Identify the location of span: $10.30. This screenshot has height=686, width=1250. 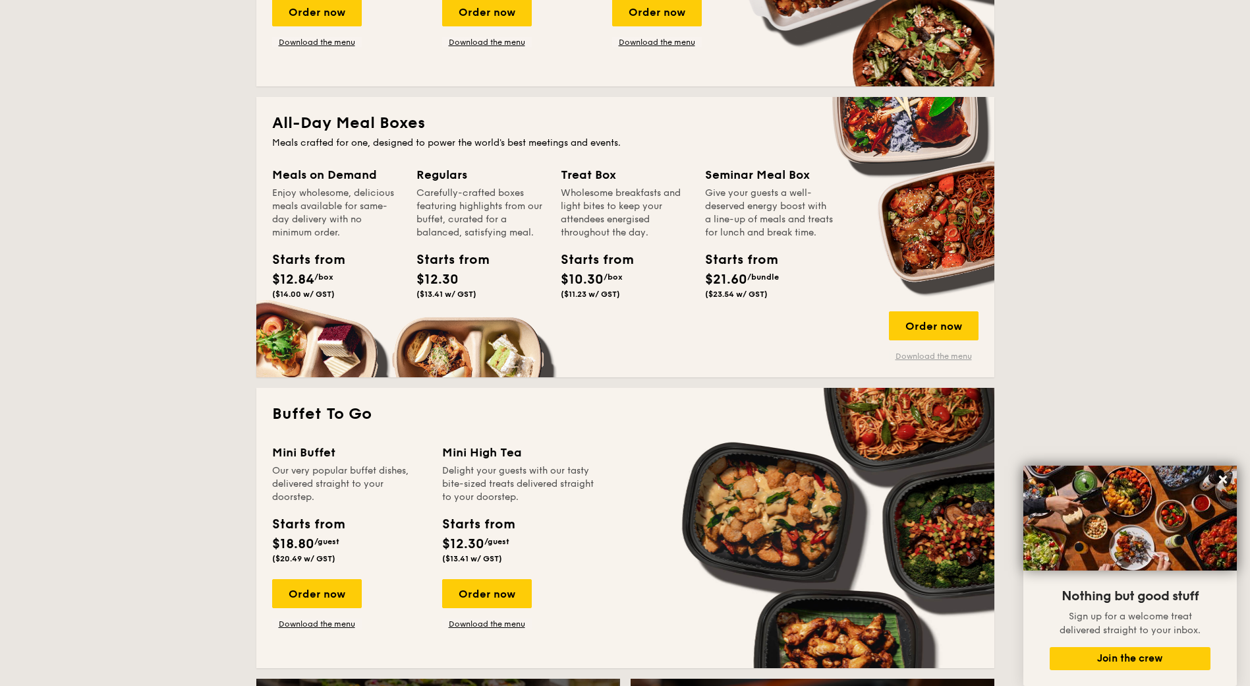
(582, 279).